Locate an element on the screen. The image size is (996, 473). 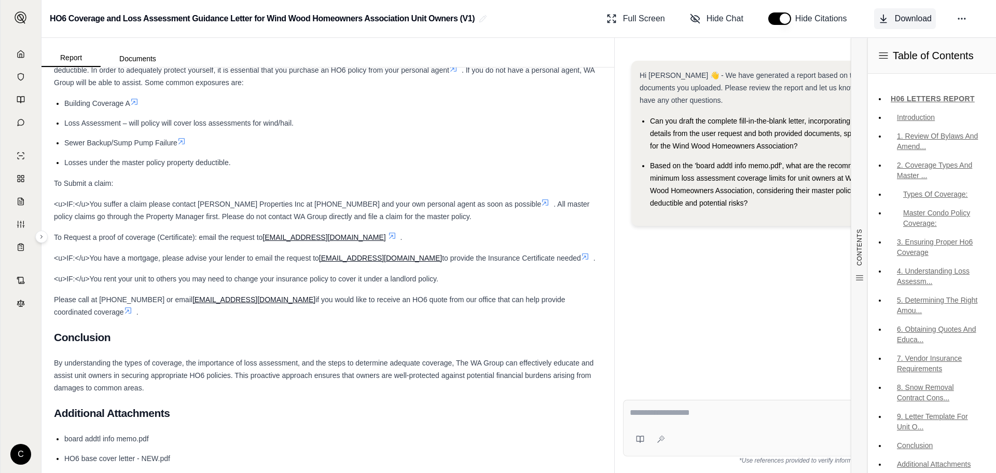
span: . All master policy claims go through the Property Manager first. Please do not contact WA Group ... is located at coordinates (322, 210).